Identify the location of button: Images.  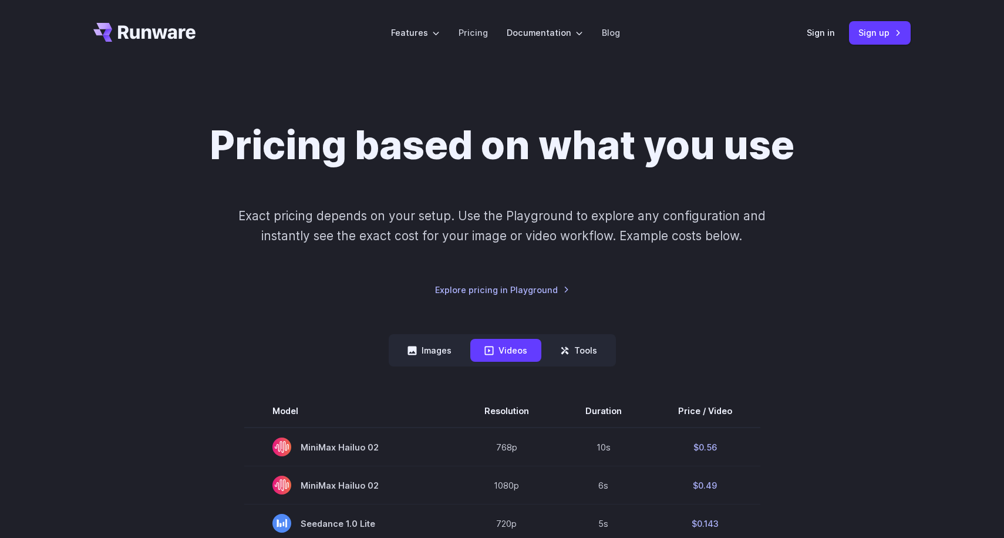
(429, 350).